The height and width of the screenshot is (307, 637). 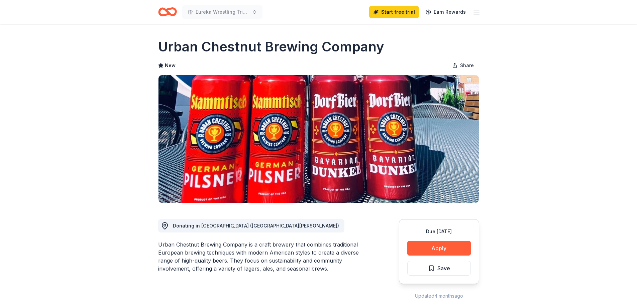 What do you see at coordinates (446, 12) in the screenshot?
I see `a: Earn Rewards` at bounding box center [446, 12].